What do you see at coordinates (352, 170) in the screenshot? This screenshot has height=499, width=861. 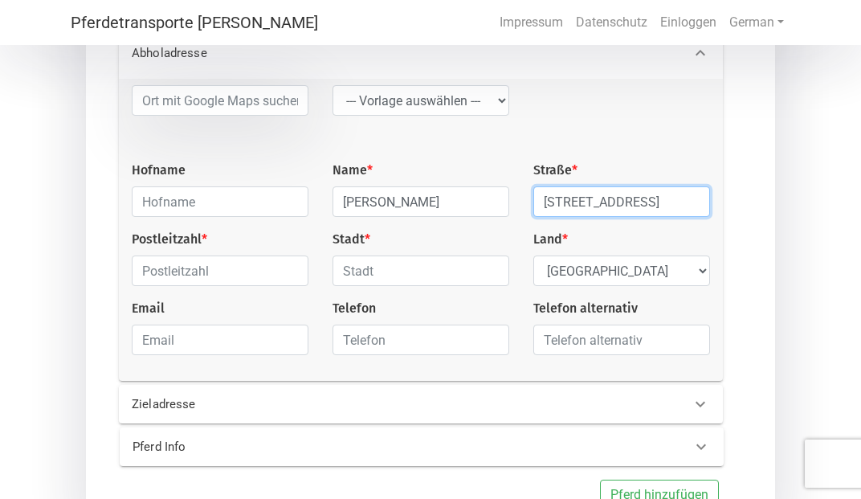 I see `label: Name` at bounding box center [352, 170].